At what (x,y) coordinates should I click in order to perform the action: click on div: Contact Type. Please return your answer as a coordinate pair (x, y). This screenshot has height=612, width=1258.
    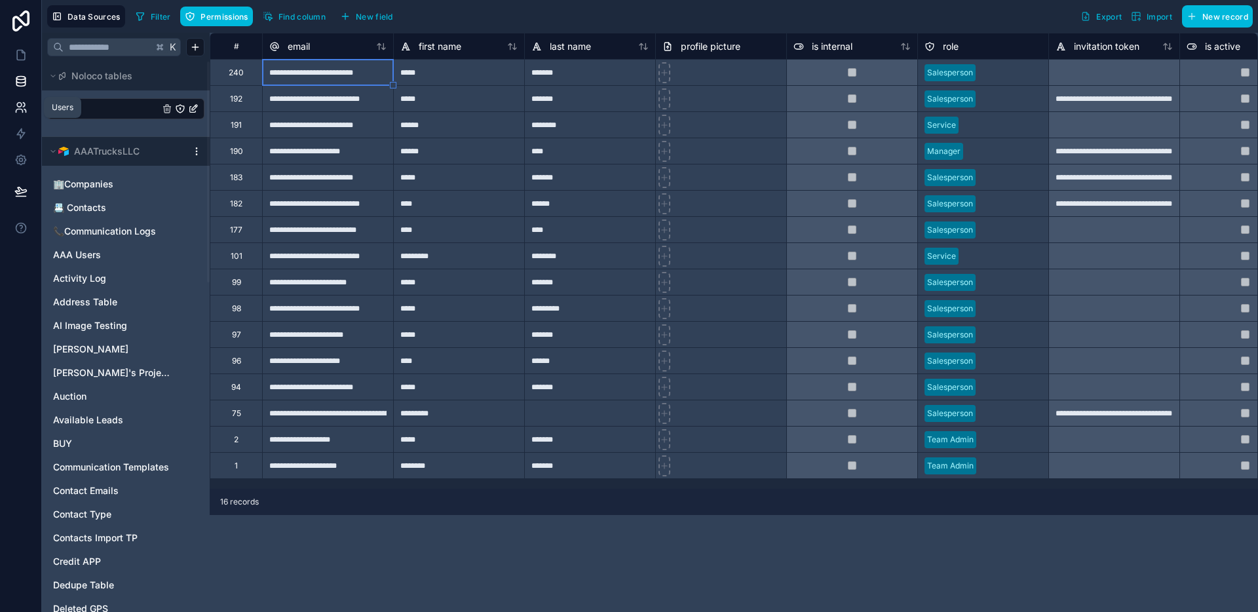
    Looking at the image, I should click on (126, 514).